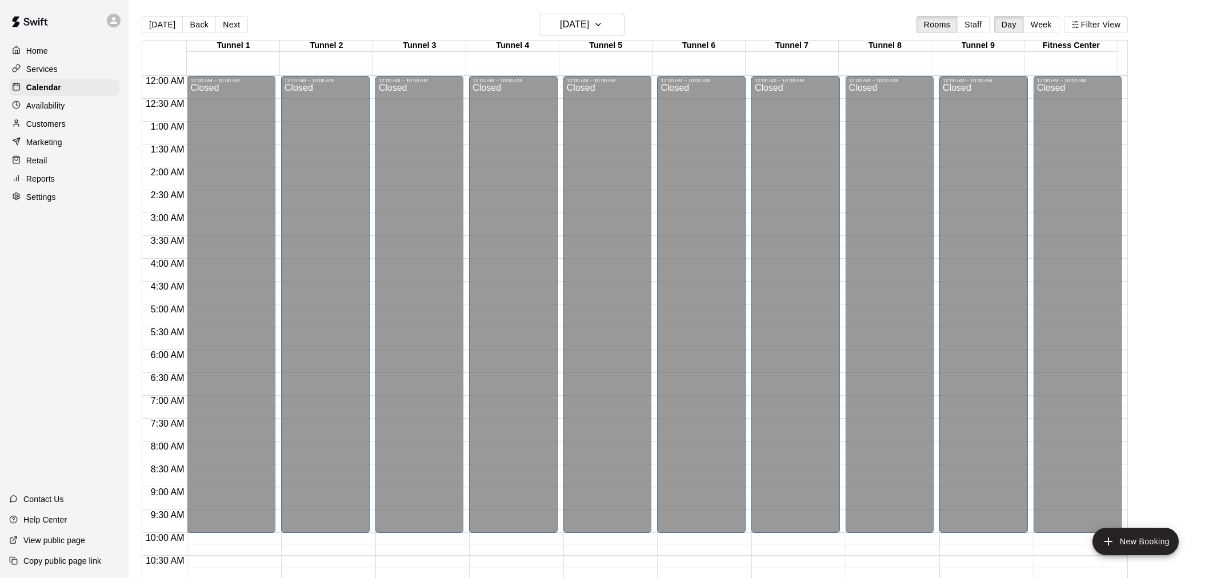 The width and height of the screenshot is (1209, 578). Describe the element at coordinates (167, 515) in the screenshot. I see `span: 9:30 AM` at that location.